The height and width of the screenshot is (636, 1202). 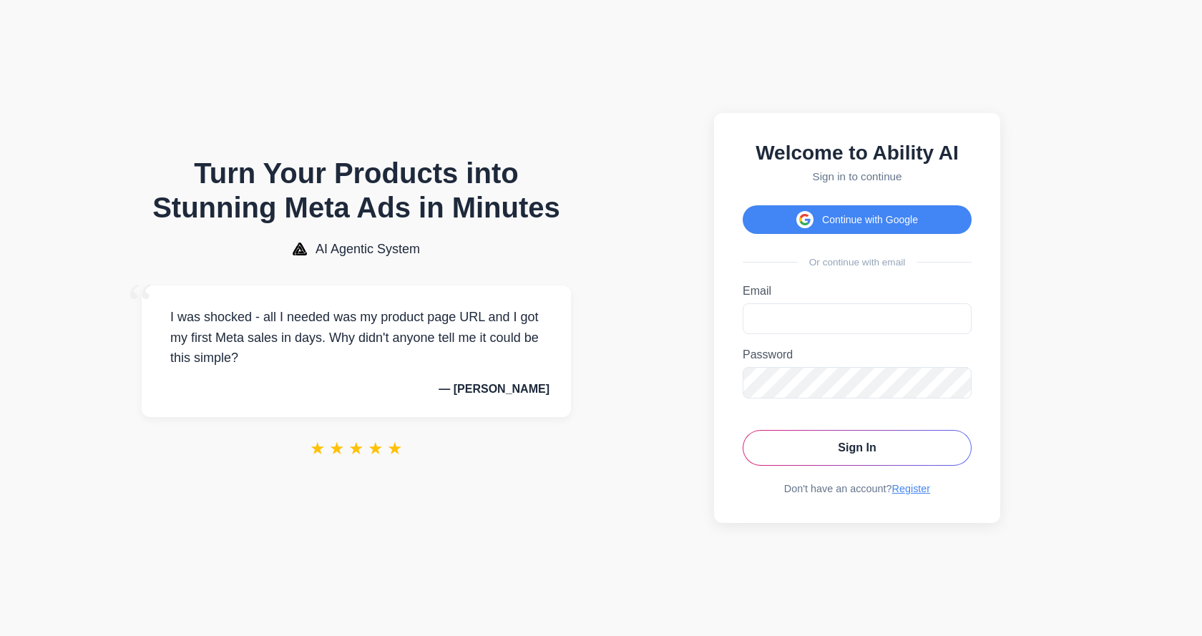 What do you see at coordinates (857, 220) in the screenshot?
I see `button: Continue with Google` at bounding box center [857, 220].